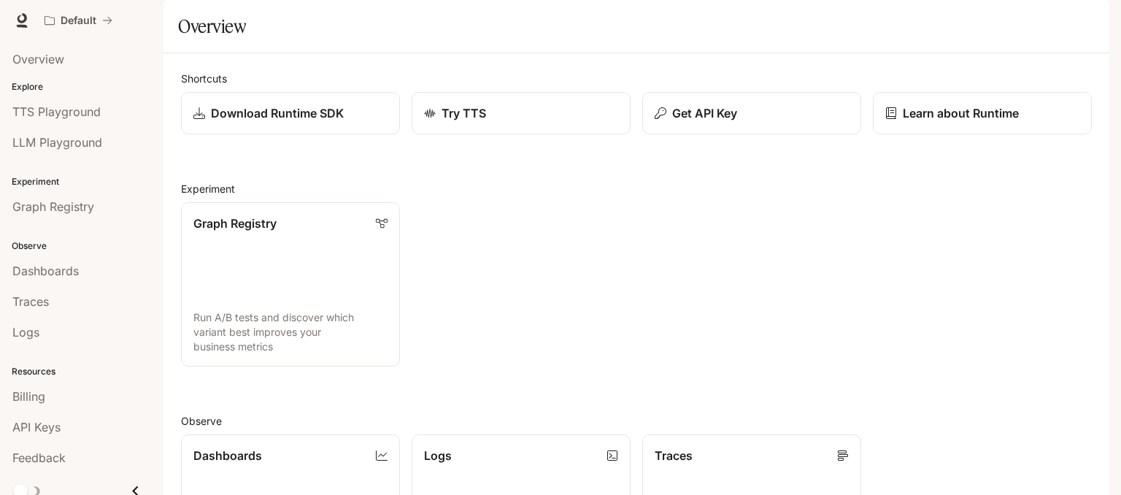 This screenshot has width=1121, height=495. I want to click on a: Try TTS, so click(521, 113).